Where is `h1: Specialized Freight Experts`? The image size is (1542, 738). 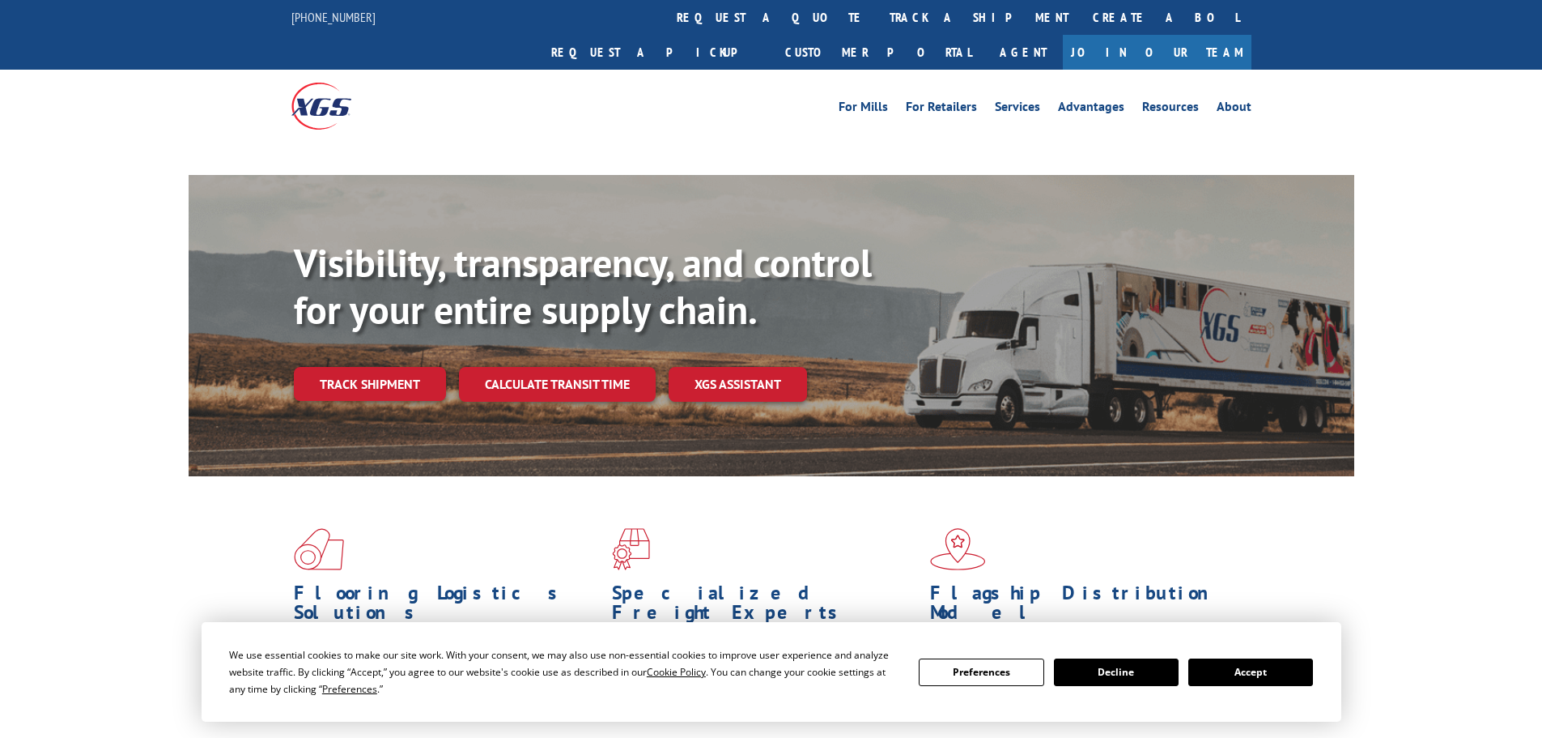
h1: Specialized Freight Experts is located at coordinates (765, 606).